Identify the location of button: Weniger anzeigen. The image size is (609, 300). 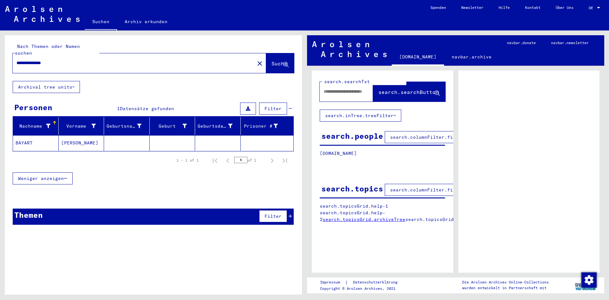
(42, 178).